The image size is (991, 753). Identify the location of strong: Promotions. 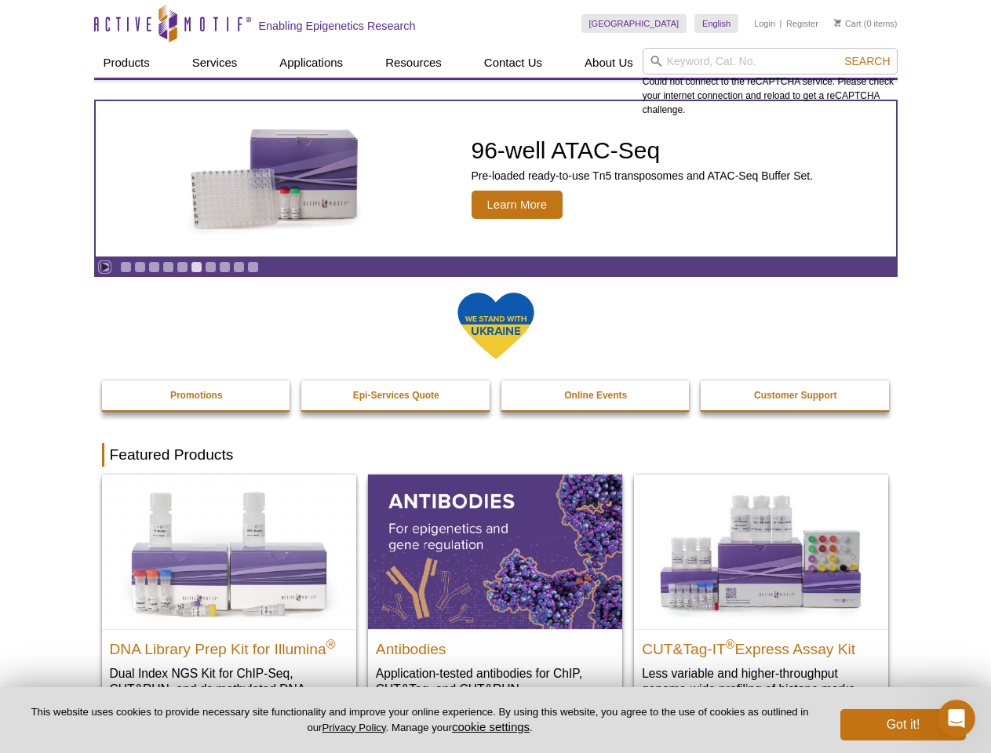
(196, 395).